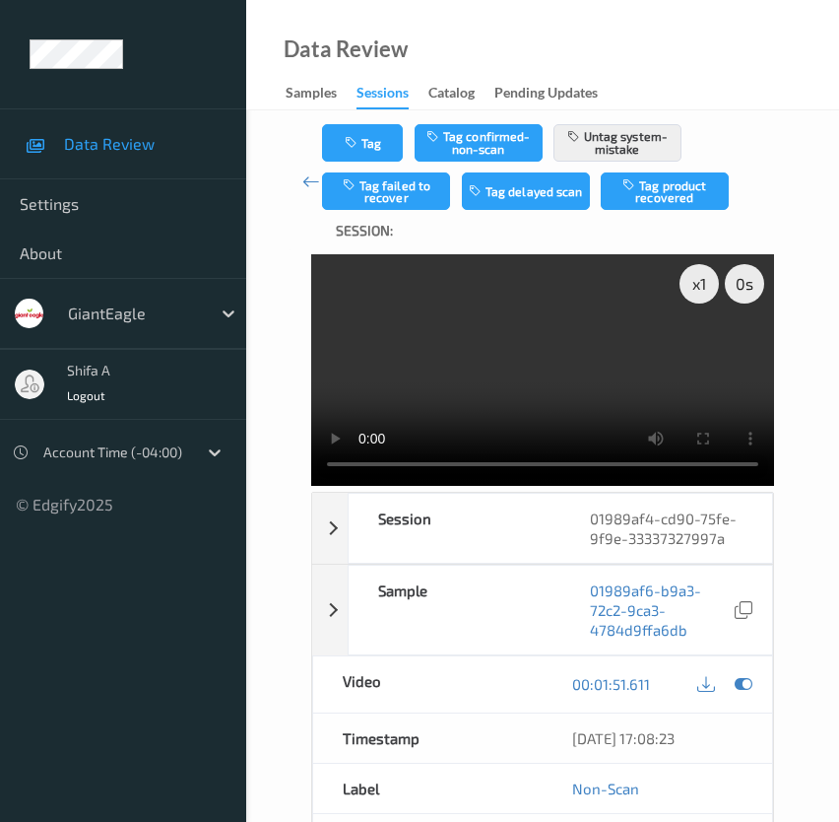  Describe the element at coordinates (365, 231) in the screenshot. I see `span: Session:` at that location.